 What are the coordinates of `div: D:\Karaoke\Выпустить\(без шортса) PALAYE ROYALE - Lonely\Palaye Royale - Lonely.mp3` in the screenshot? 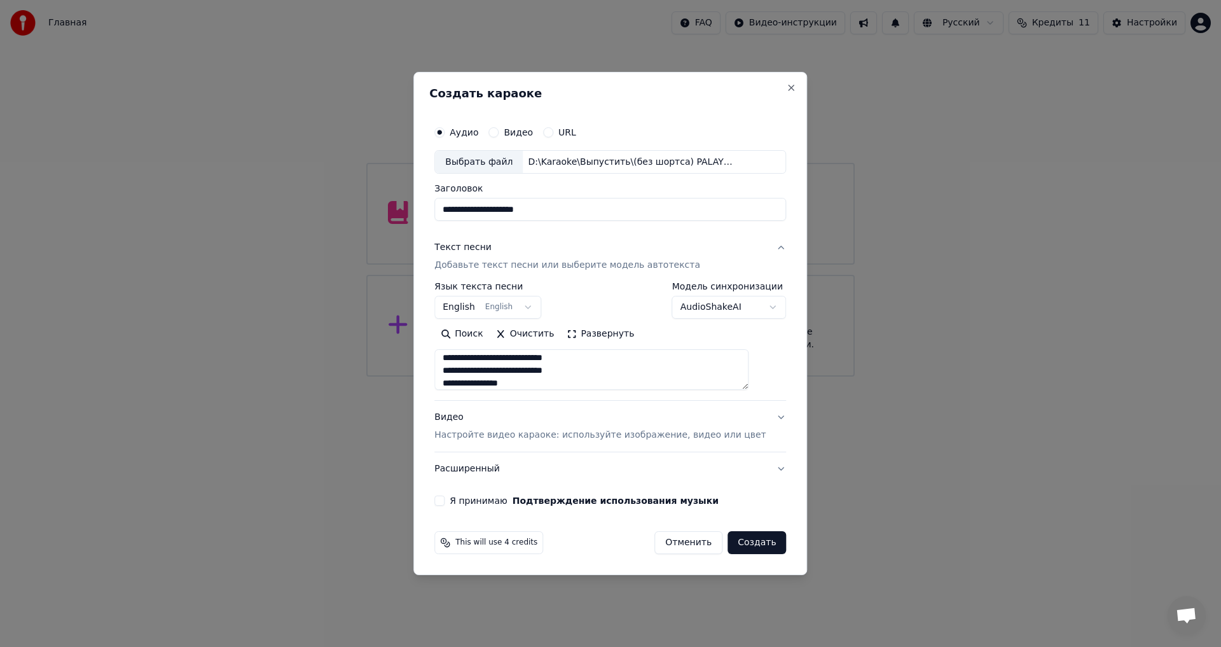 It's located at (631, 162).